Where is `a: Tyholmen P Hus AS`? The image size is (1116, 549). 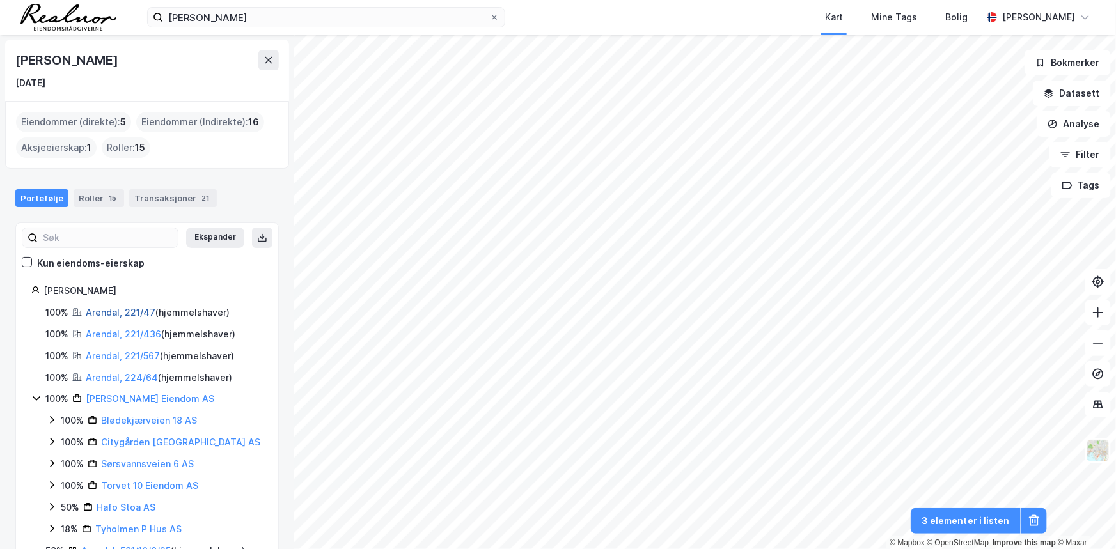 a: Tyholmen P Hus AS is located at coordinates (138, 529).